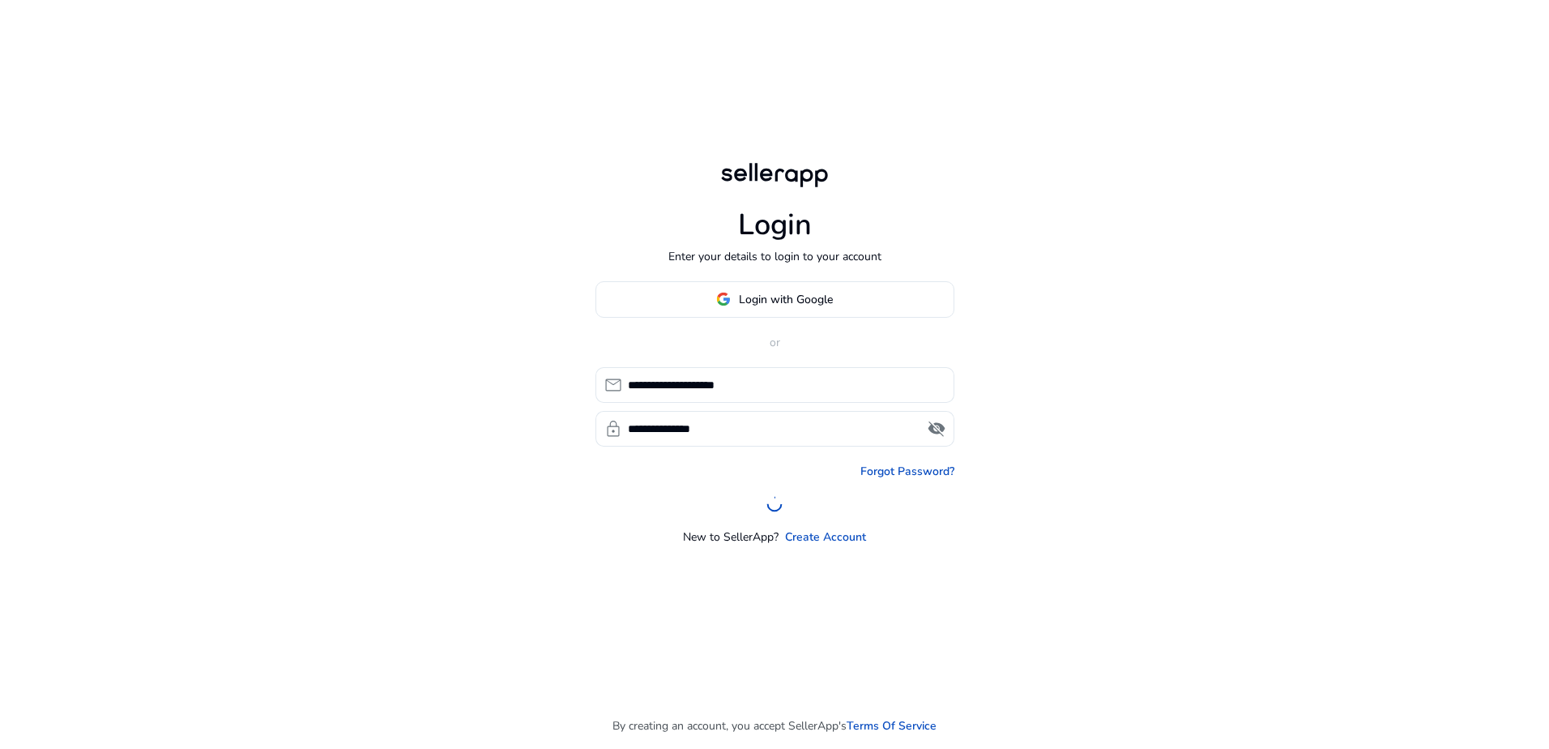 This screenshot has width=1549, height=749. Describe the element at coordinates (775, 256) in the screenshot. I see `p: Enter your details to login to your account` at that location.